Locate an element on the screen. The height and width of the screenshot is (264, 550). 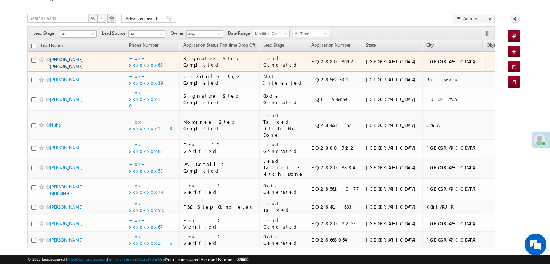
a: About is located at coordinates (72, 259).